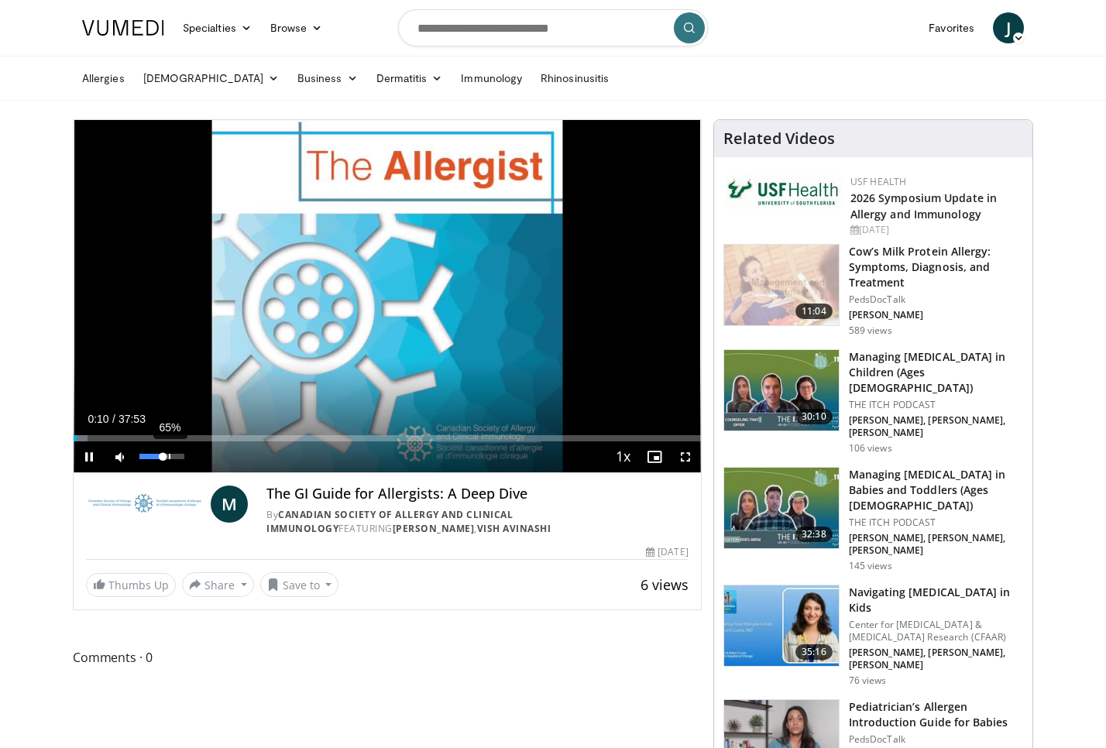 The image size is (1106, 748). What do you see at coordinates (870, 566) in the screenshot?
I see `p: 145 views` at bounding box center [870, 566].